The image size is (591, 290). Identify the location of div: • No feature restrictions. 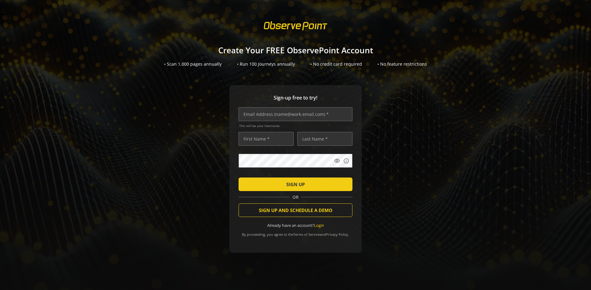
(402, 64).